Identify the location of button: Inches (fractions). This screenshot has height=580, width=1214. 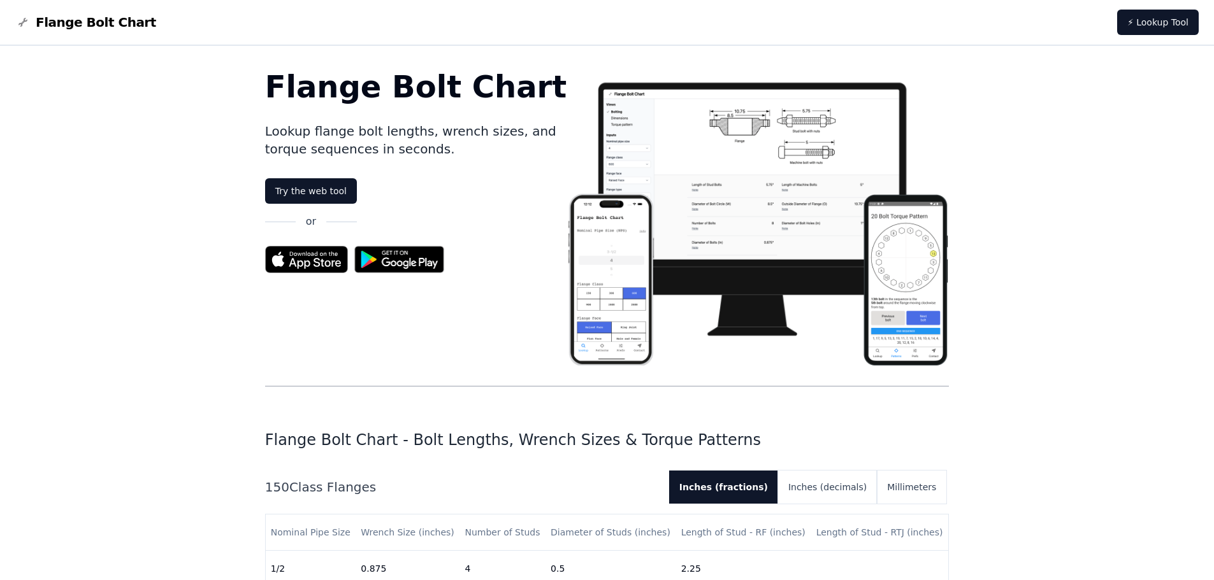
(723, 487).